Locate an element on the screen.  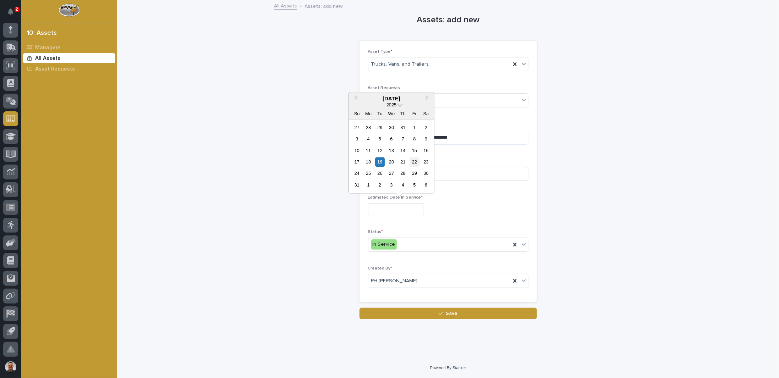
span: Save is located at coordinates (451, 314).